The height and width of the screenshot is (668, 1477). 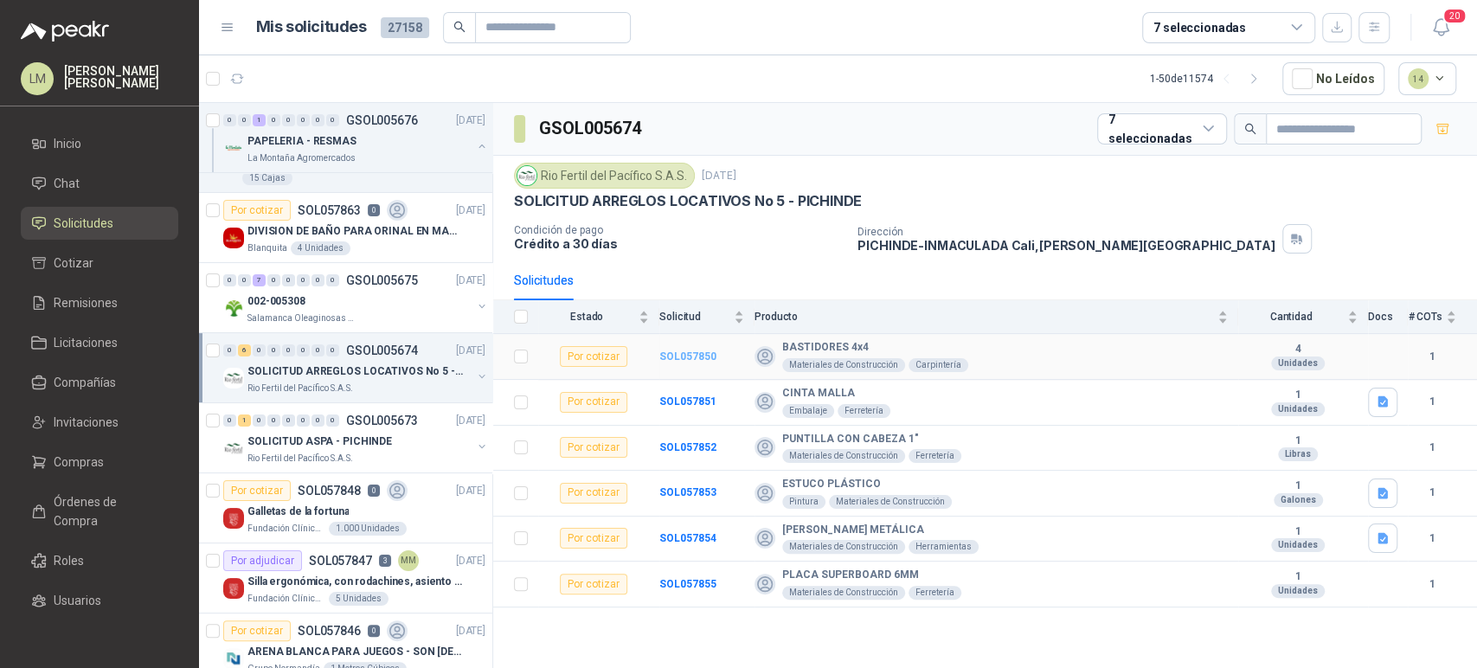 What do you see at coordinates (695, 317) in the screenshot?
I see `span: Solicitud` at bounding box center [695, 317].